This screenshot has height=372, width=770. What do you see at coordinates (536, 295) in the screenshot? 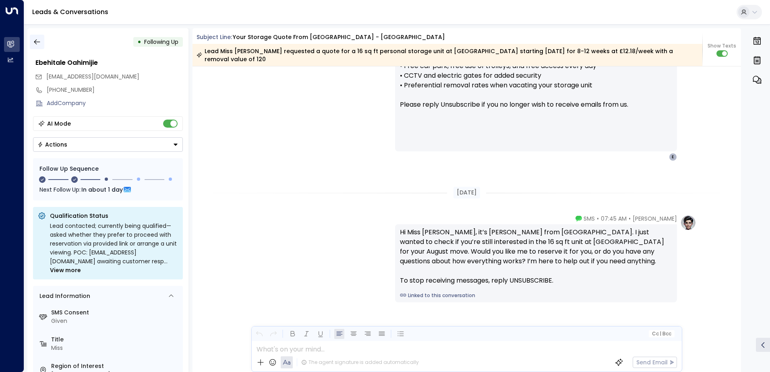
I see `a: Linked to this conversation` at bounding box center [536, 295].